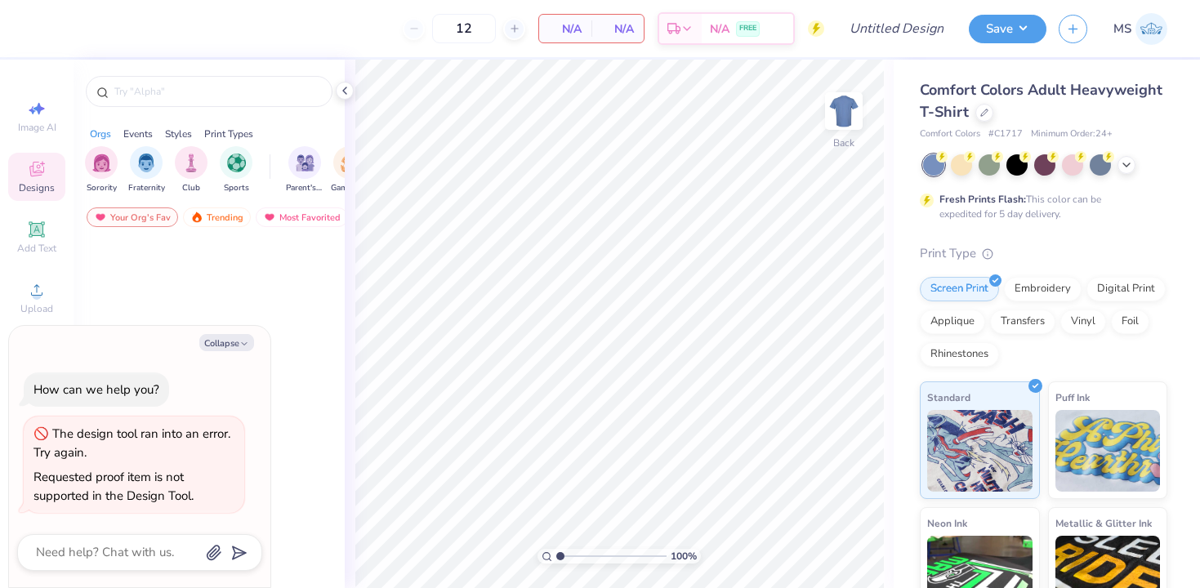 The width and height of the screenshot is (1200, 588). Describe the element at coordinates (959, 289) in the screenshot. I see `div: Screen Print` at that location.